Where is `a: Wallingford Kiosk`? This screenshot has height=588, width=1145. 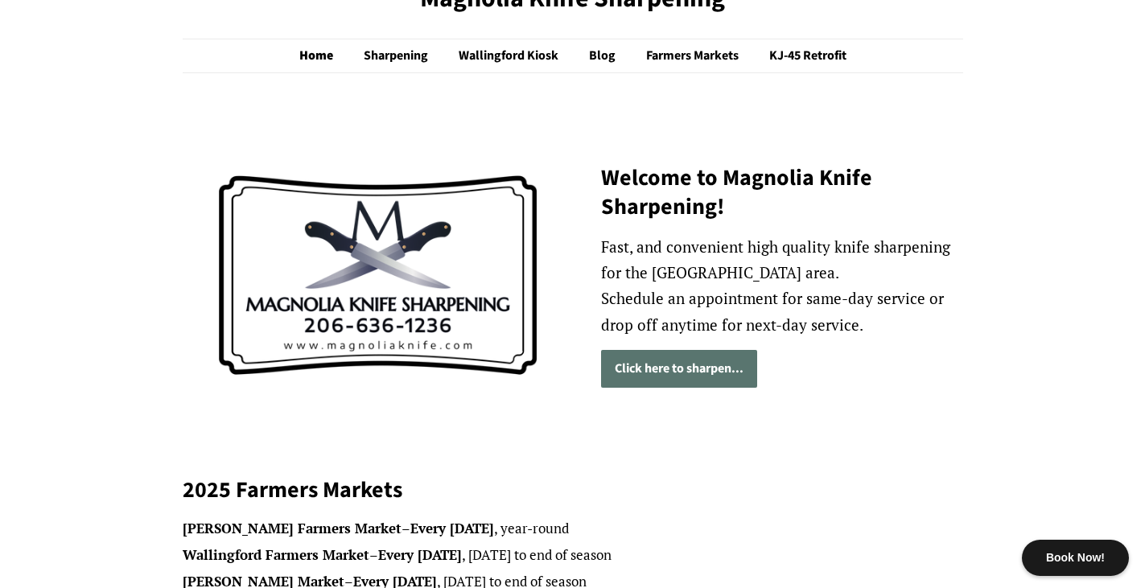 a: Wallingford Kiosk is located at coordinates (510, 55).